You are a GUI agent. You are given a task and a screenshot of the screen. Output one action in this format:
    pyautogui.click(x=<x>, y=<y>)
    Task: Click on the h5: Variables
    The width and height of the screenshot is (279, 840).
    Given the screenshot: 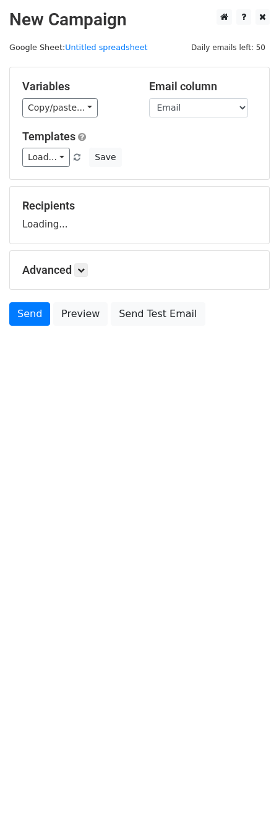 What is the action you would take?
    pyautogui.click(x=76, y=87)
    